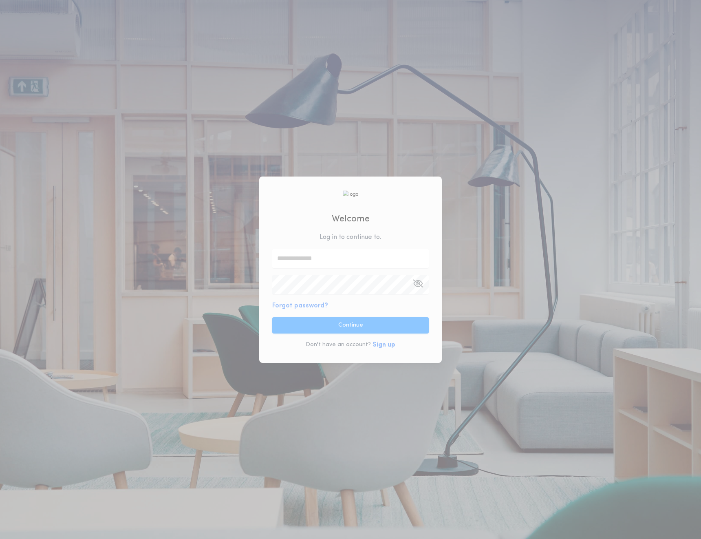 The height and width of the screenshot is (539, 701). Describe the element at coordinates (351, 219) in the screenshot. I see `h2: Welcome` at that location.